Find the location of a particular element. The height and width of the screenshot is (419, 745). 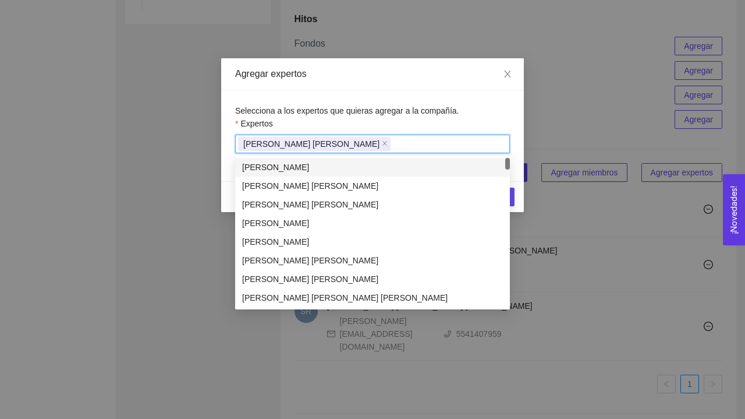

div: Ángel Enfraín Olguín Flores is located at coordinates (373, 167).